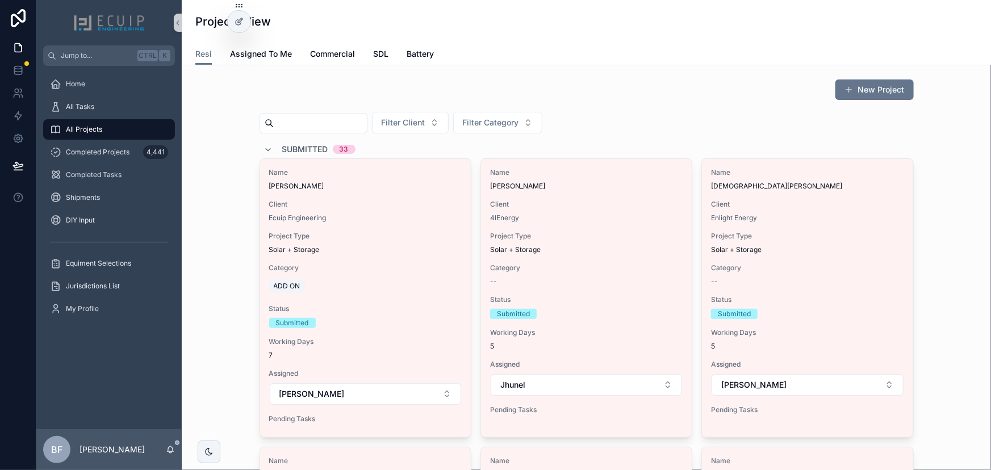 The image size is (991, 470). I want to click on span: Home, so click(76, 84).